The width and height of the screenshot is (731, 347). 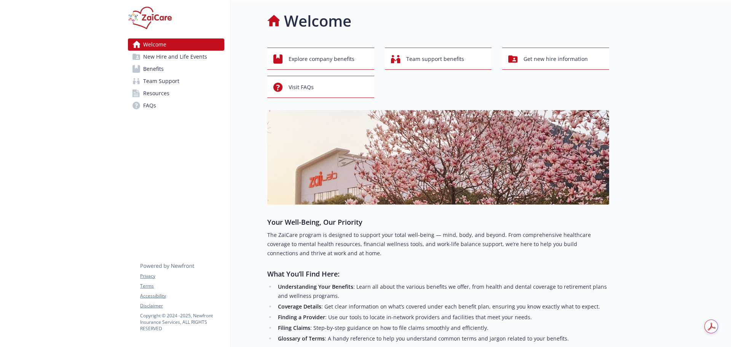 What do you see at coordinates (182, 306) in the screenshot?
I see `a: Disclaimer` at bounding box center [182, 306].